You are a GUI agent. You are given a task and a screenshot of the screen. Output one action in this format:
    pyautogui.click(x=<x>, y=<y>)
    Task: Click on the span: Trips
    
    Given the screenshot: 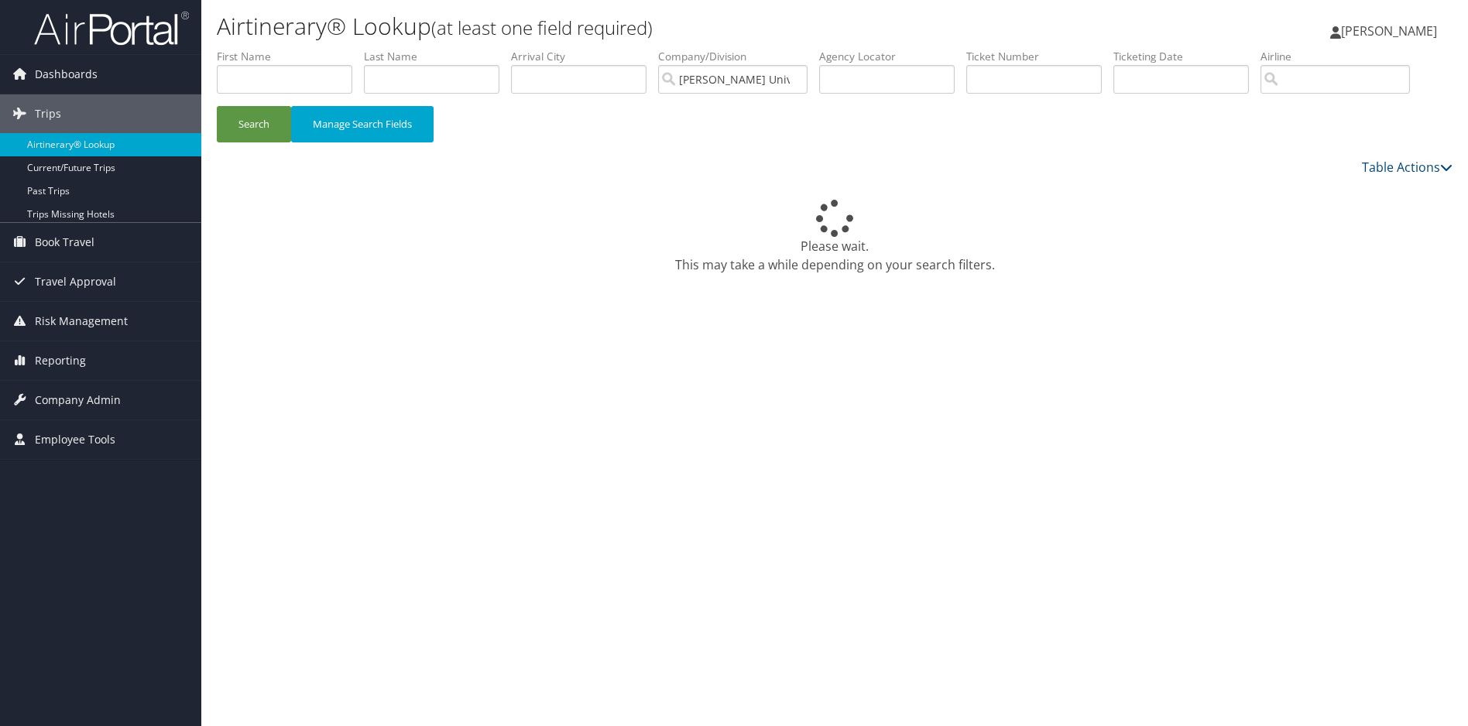 What is the action you would take?
    pyautogui.click(x=48, y=114)
    